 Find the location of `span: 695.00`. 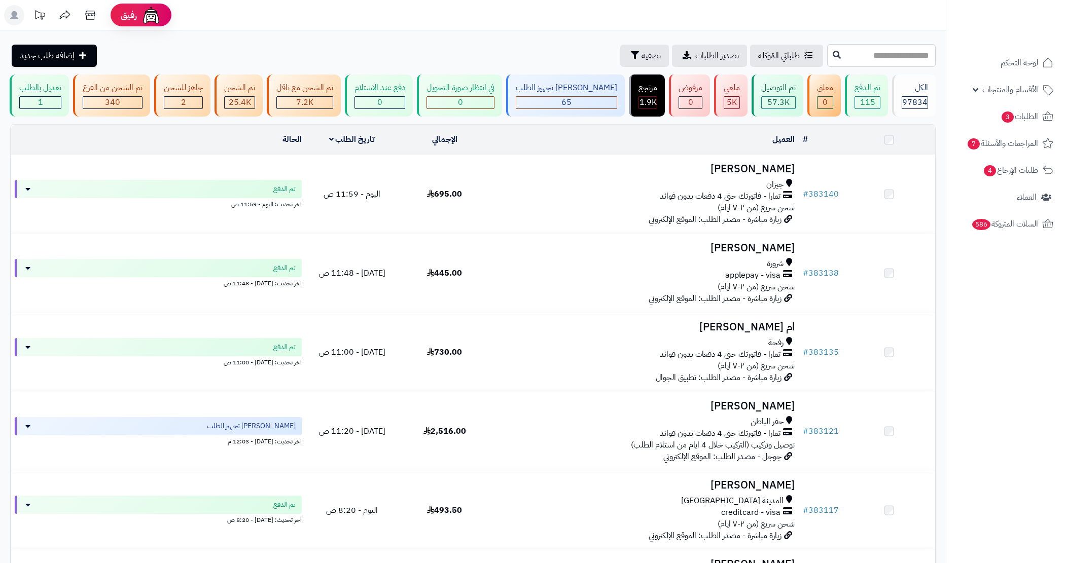

span: 695.00 is located at coordinates (444, 194).